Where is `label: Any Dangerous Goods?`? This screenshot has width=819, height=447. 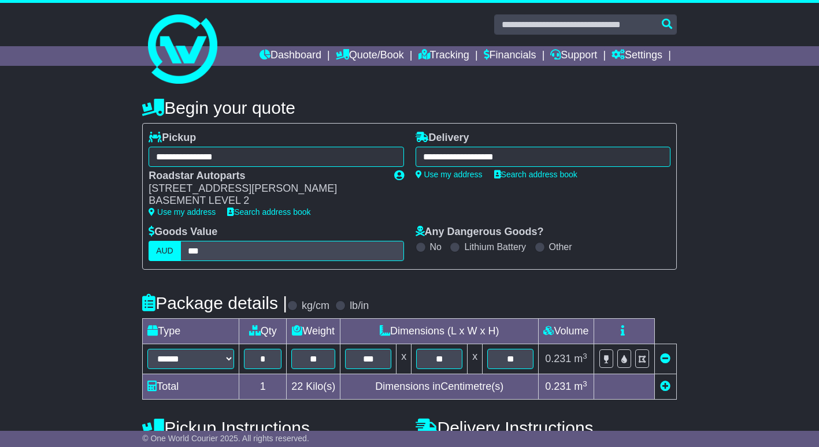 label: Any Dangerous Goods? is located at coordinates (480, 232).